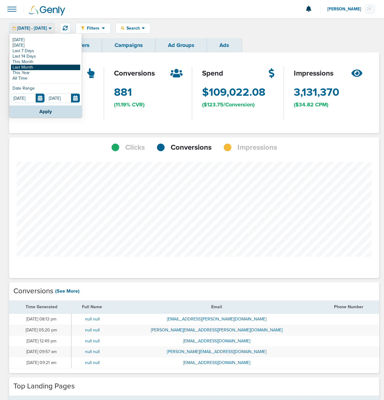 The image size is (384, 400). I want to click on h4: Conversions, so click(33, 291).